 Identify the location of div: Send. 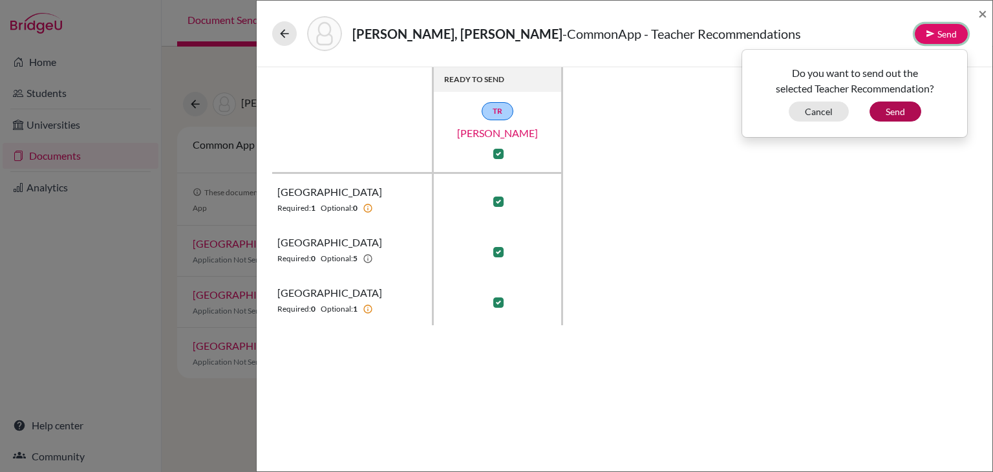
(854, 93).